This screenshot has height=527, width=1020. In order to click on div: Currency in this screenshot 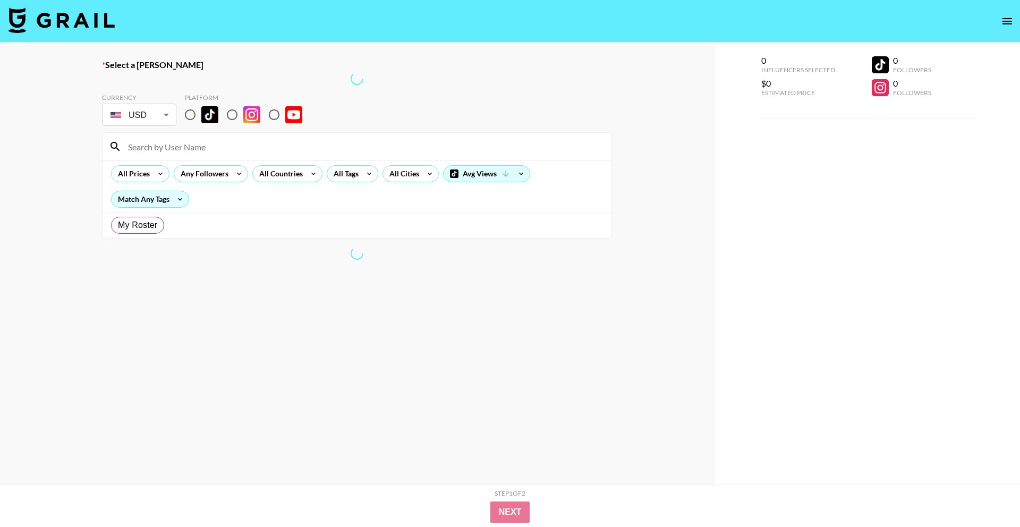, I will do `click(139, 97)`.